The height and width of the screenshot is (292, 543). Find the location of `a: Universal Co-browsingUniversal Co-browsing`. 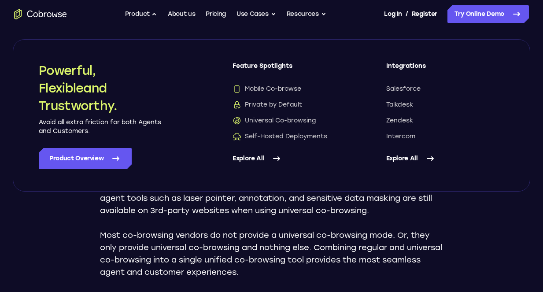

a: Universal Co-browsingUniversal Co-browsing is located at coordinates (291, 121).